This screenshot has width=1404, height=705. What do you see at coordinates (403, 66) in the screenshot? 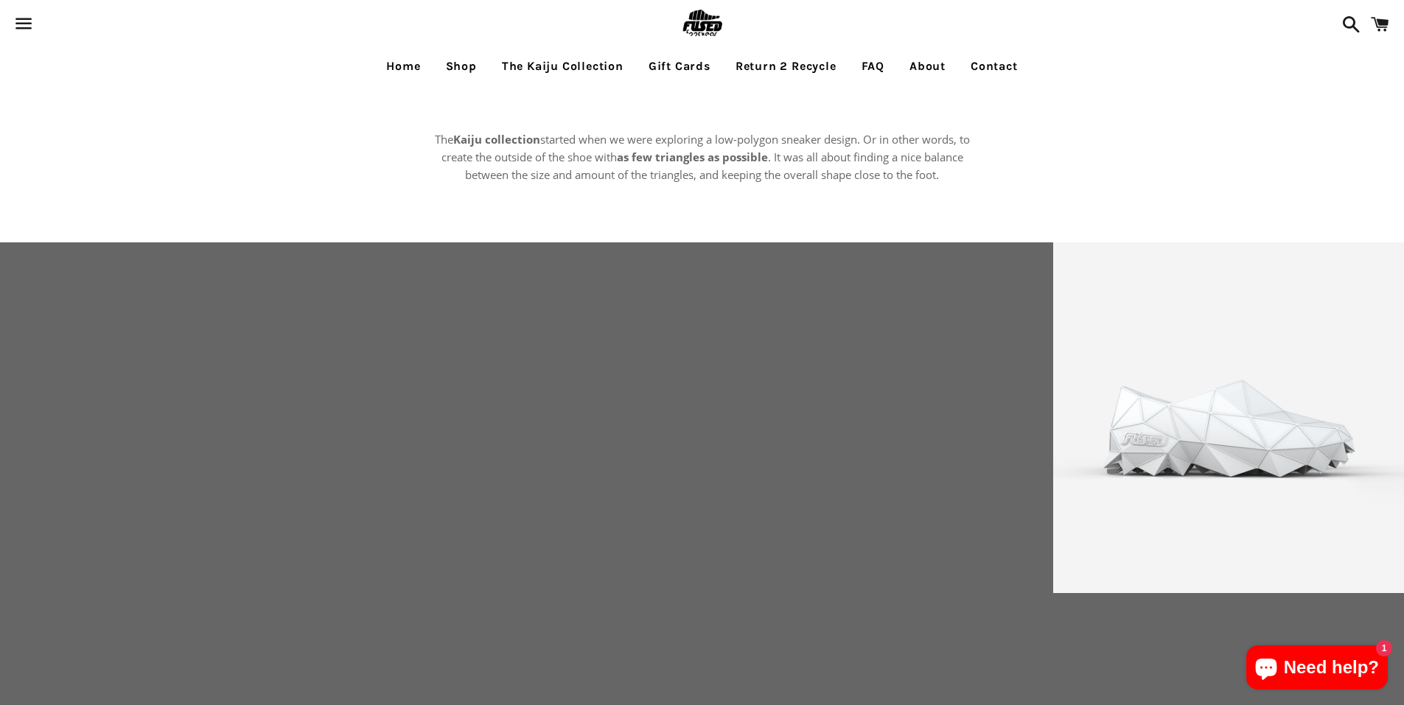
I see `a: Home` at bounding box center [403, 66].